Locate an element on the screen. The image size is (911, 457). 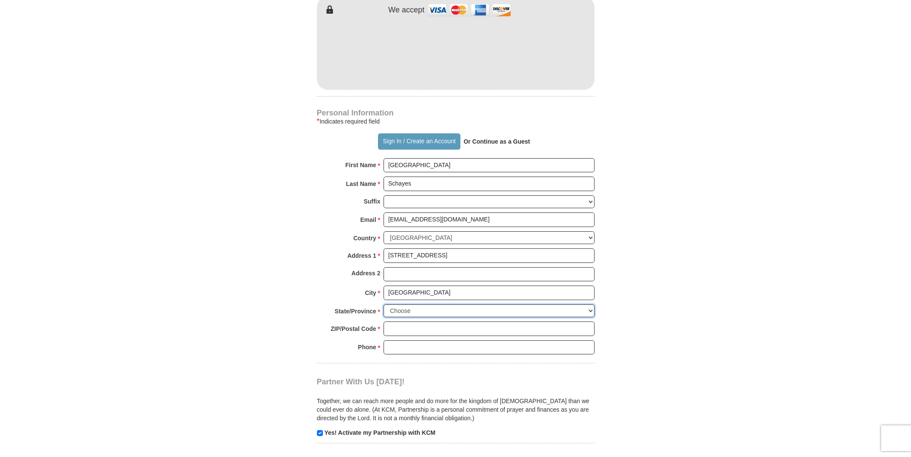
strong: State/Province is located at coordinates (355, 311).